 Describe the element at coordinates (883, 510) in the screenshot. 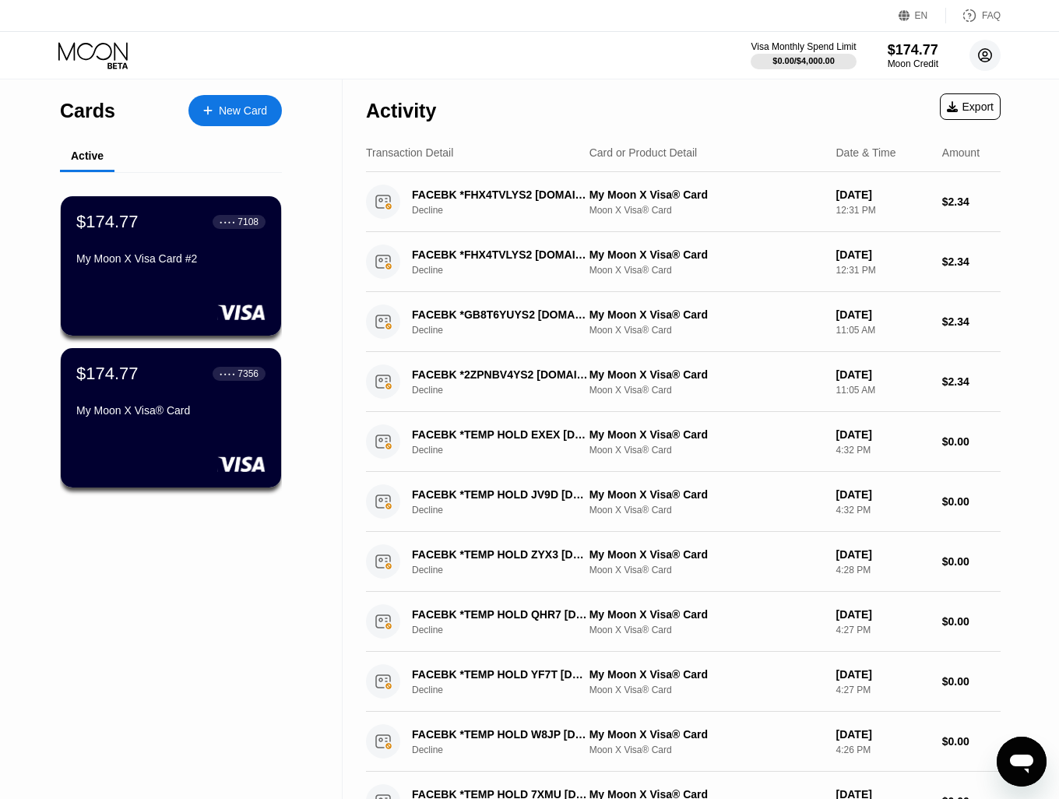

I see `div: 4:32 PM` at that location.